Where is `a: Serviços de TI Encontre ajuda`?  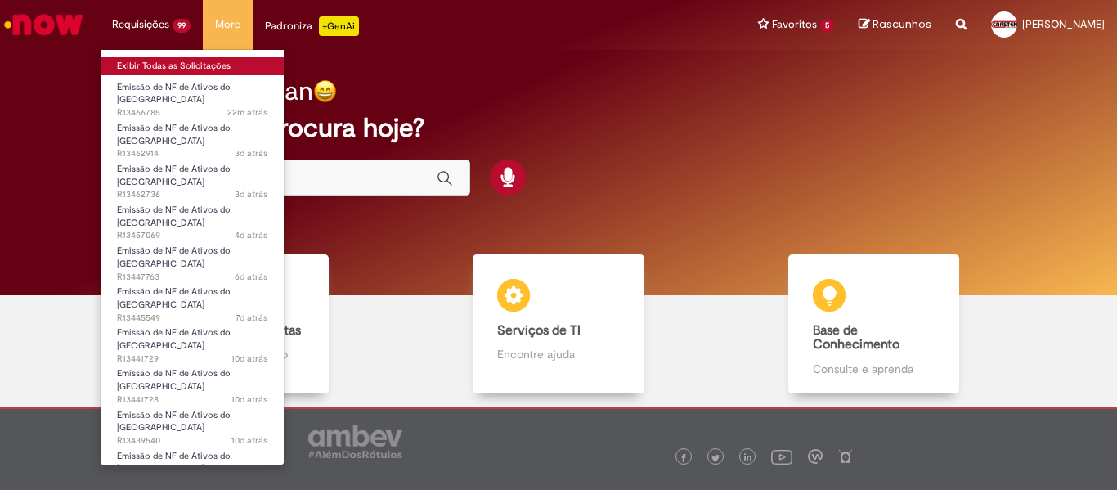 a: Serviços de TI Encontre ajuda is located at coordinates (558, 324).